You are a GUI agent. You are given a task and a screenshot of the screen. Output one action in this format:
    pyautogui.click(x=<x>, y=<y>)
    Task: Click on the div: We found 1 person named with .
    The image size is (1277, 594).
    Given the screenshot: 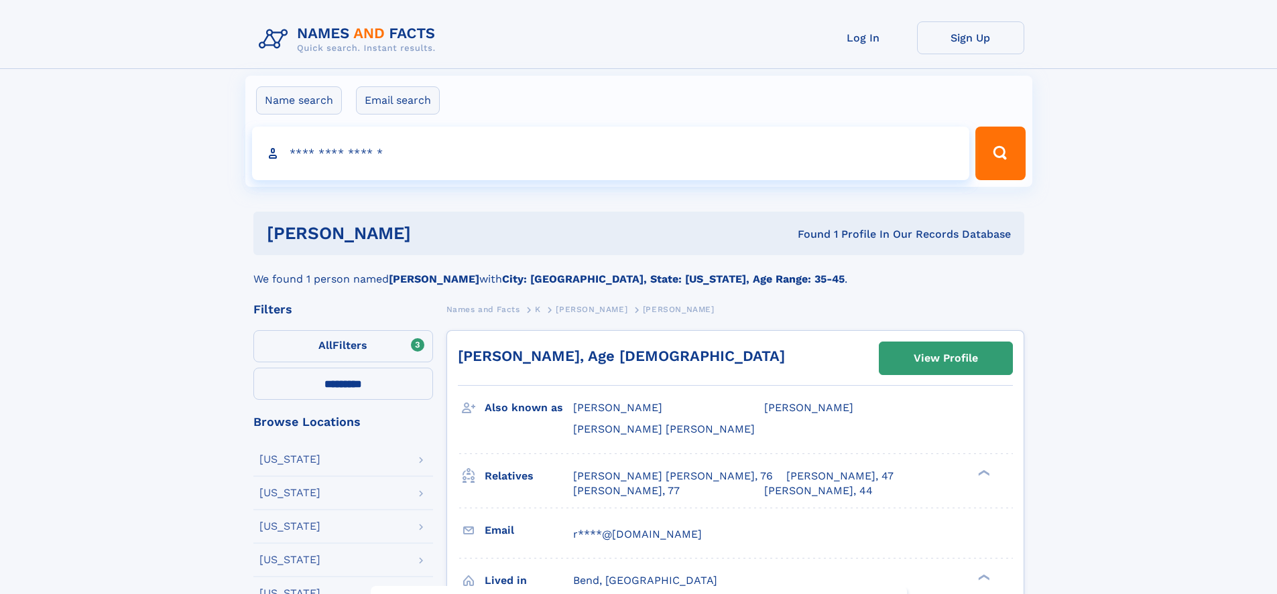 What is the action you would take?
    pyautogui.click(x=639, y=271)
    